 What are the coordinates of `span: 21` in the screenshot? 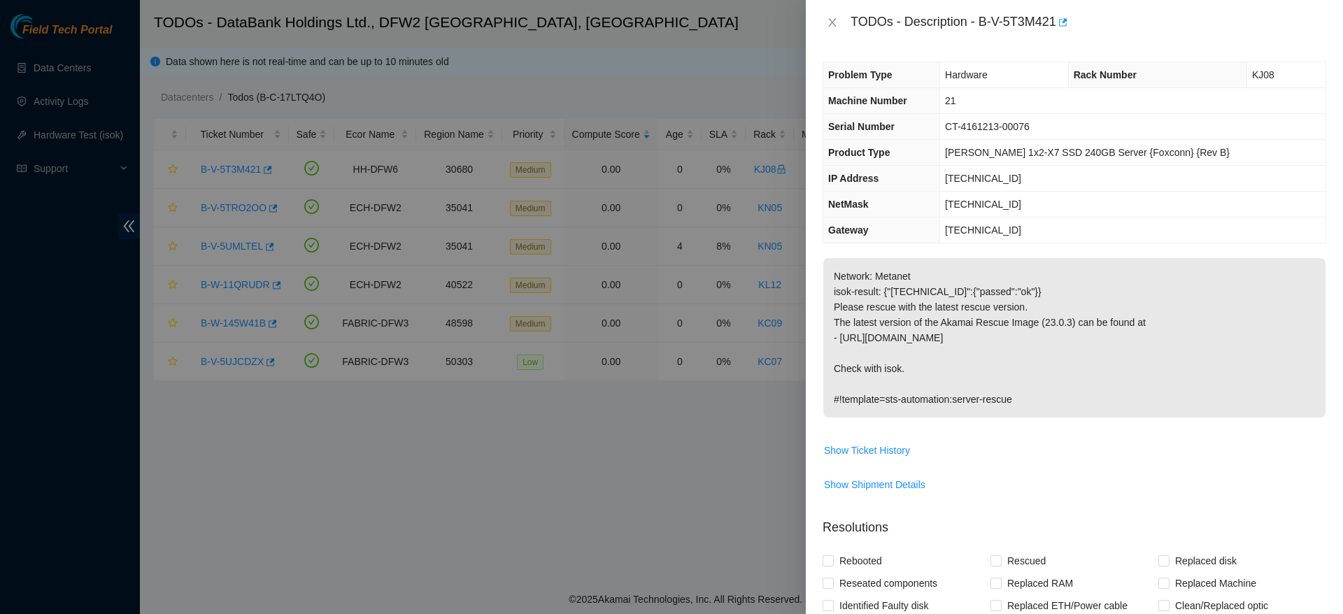 It's located at (951, 101).